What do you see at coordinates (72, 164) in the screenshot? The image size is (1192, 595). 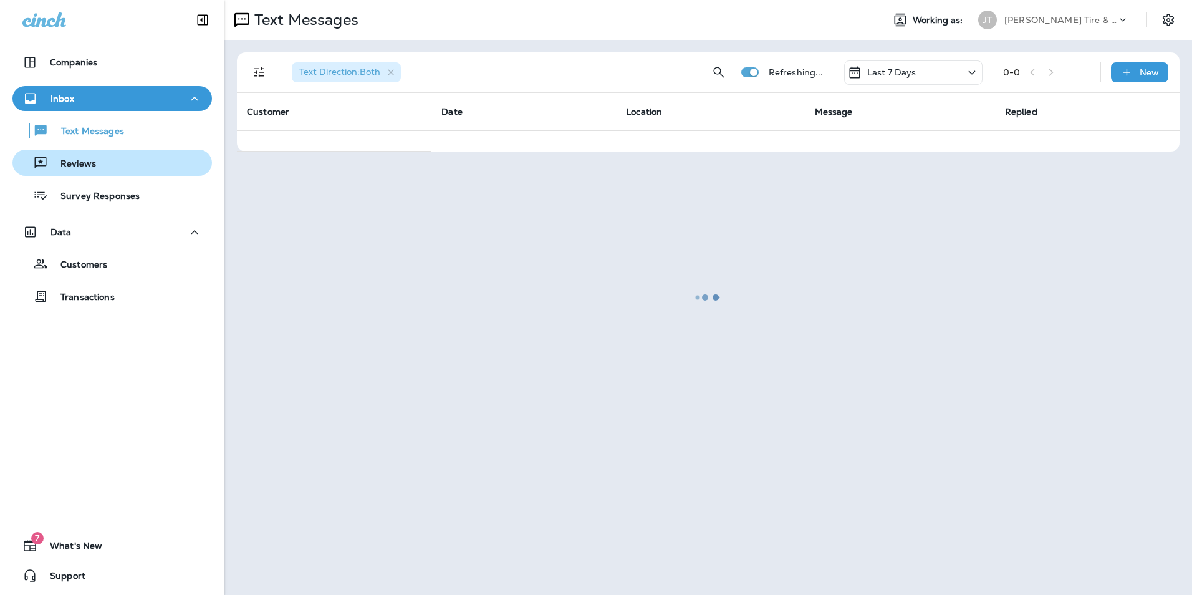 I see `p: Reviews` at bounding box center [72, 164].